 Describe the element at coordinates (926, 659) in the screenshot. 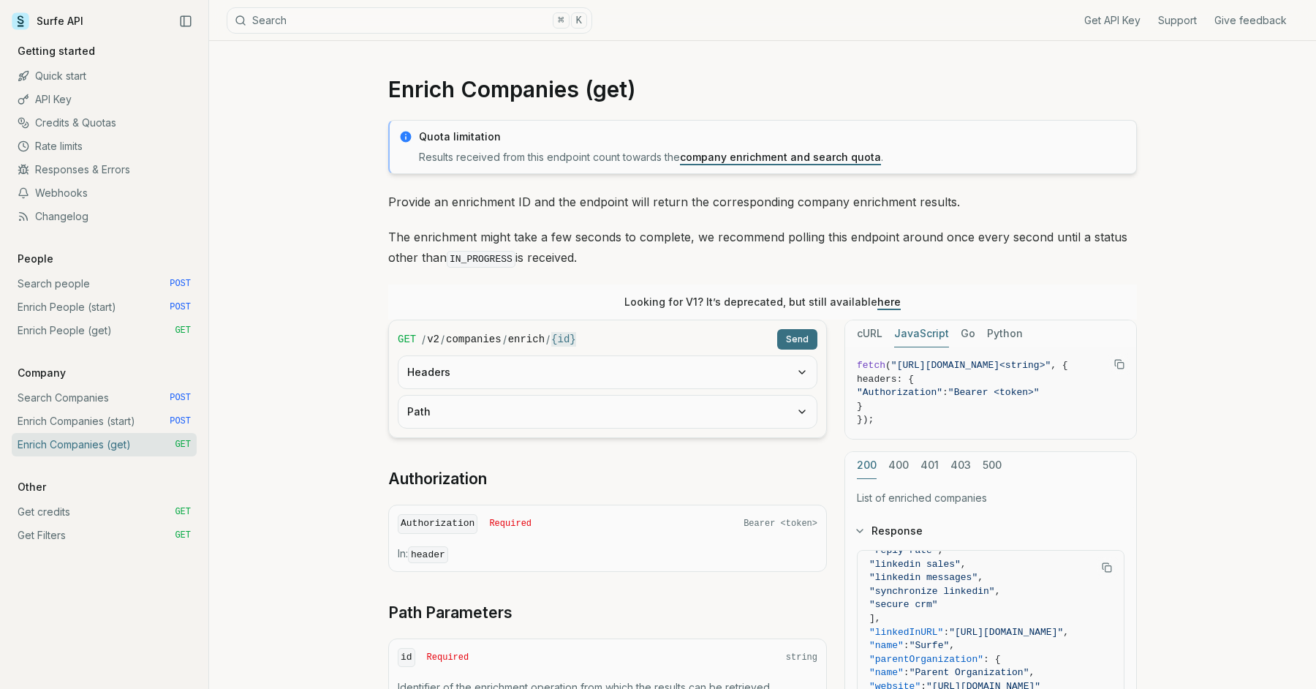

I see `span: "parentOrganization"` at that location.